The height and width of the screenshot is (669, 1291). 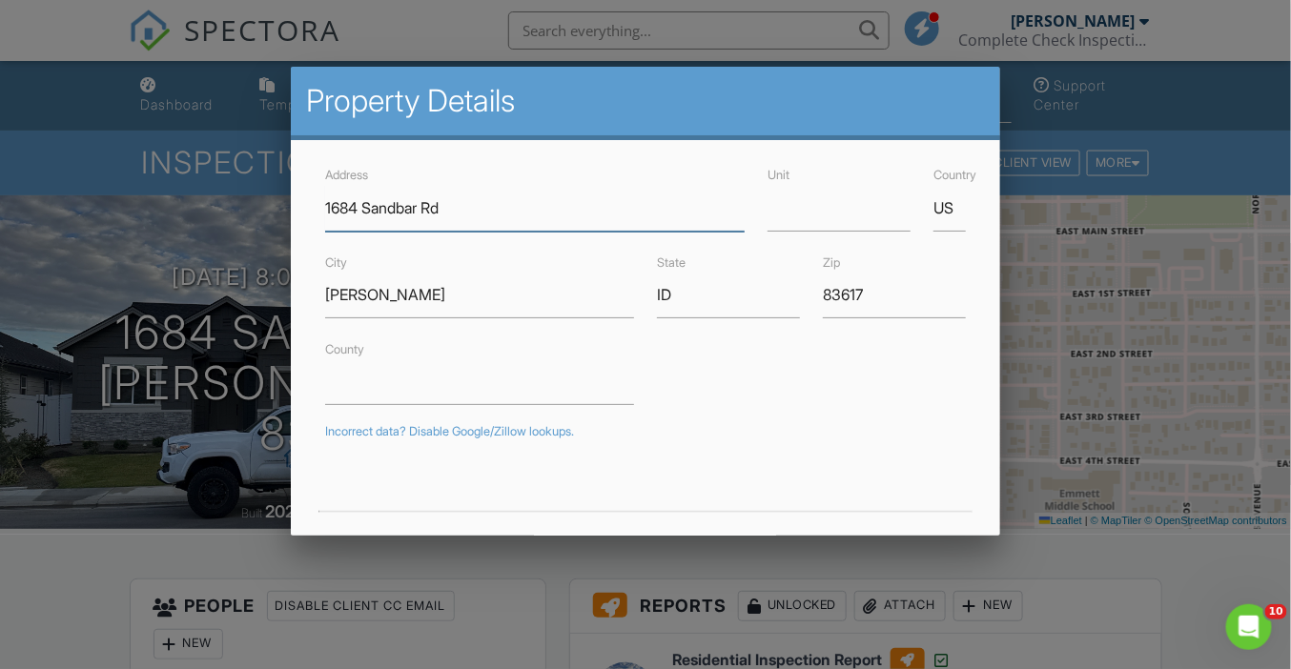 I want to click on label: State, so click(x=671, y=262).